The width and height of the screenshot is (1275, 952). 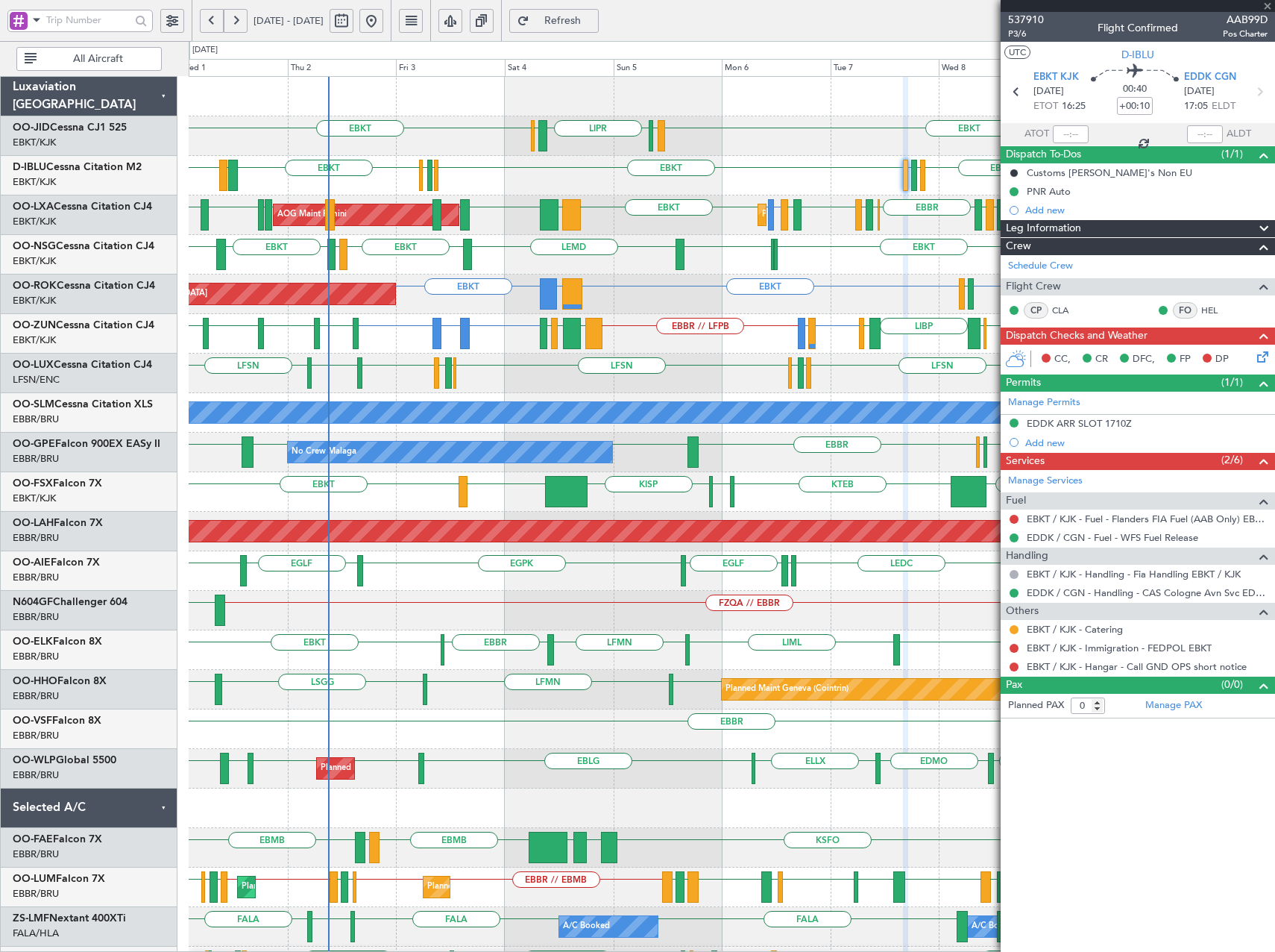 I want to click on a: Schedule Crew, so click(x=1041, y=266).